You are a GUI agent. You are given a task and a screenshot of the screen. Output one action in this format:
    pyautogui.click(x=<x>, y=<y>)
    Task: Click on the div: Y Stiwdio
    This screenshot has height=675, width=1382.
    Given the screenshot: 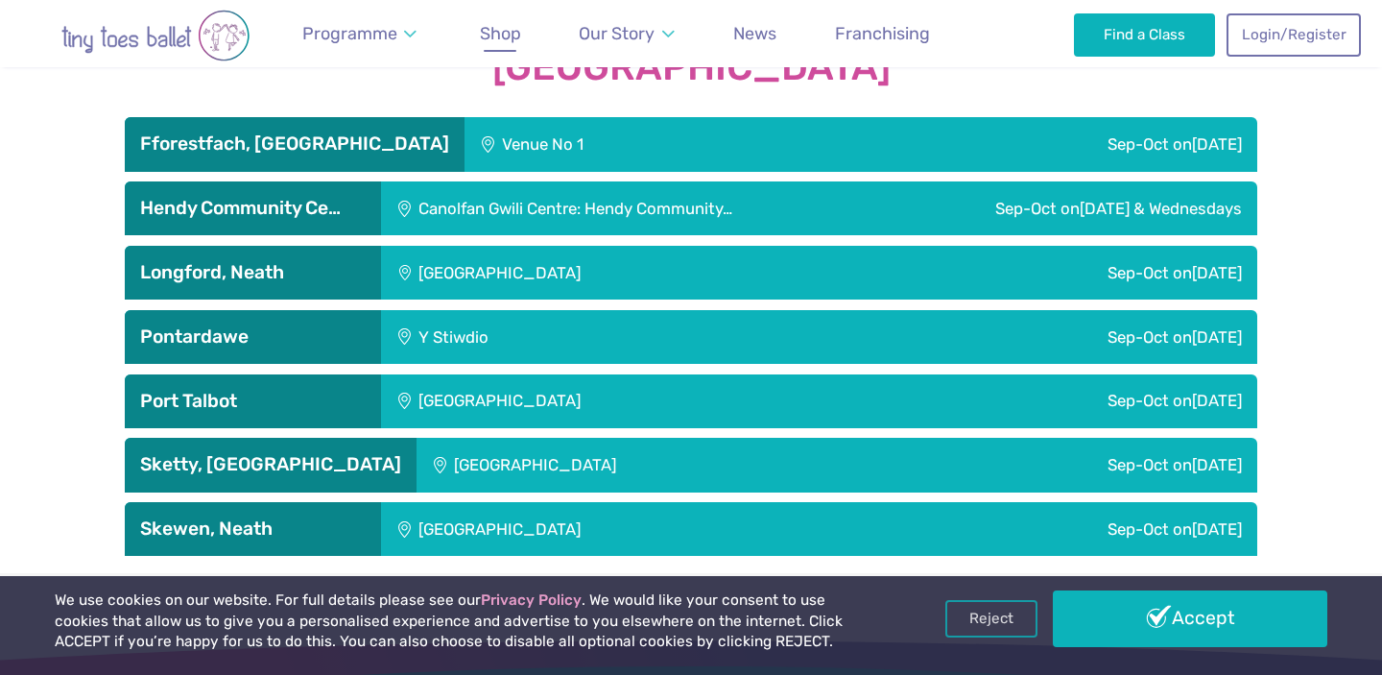 What is the action you would take?
    pyautogui.click(x=567, y=337)
    